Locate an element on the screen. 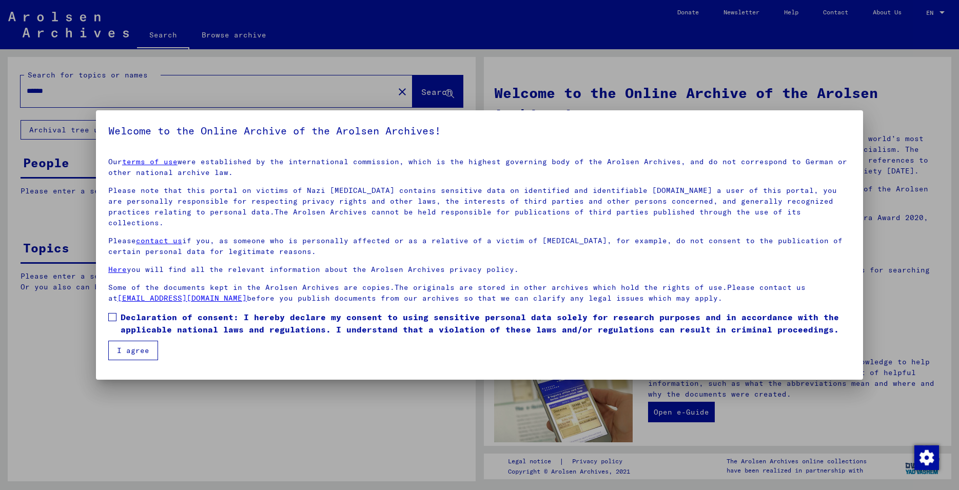 The height and width of the screenshot is (490, 959). span: Declaration of consent: I hereby declare my consent to using sensitive personal data solely for r... is located at coordinates (485, 323).